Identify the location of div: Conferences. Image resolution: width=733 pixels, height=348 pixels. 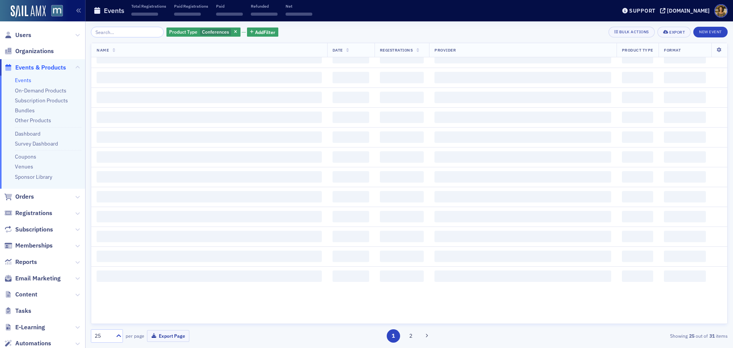
(203, 32).